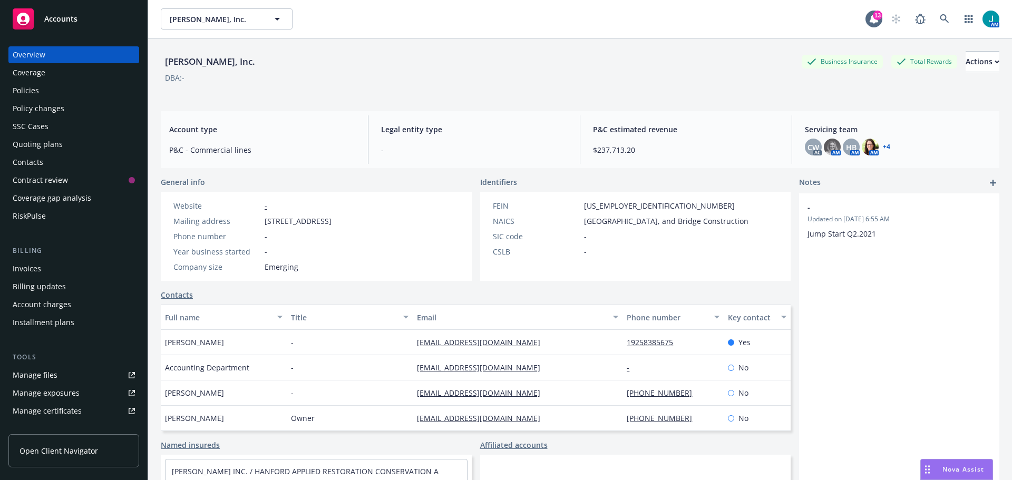  I want to click on a: add, so click(993, 183).